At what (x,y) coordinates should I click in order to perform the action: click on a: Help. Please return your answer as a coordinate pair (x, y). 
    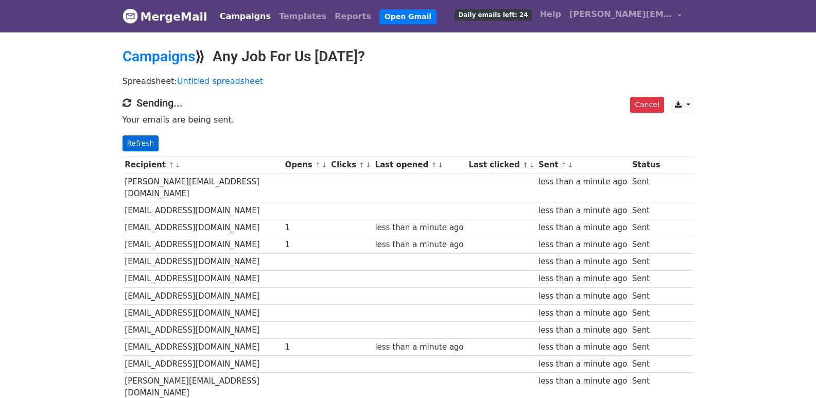
    Looking at the image, I should click on (551, 14).